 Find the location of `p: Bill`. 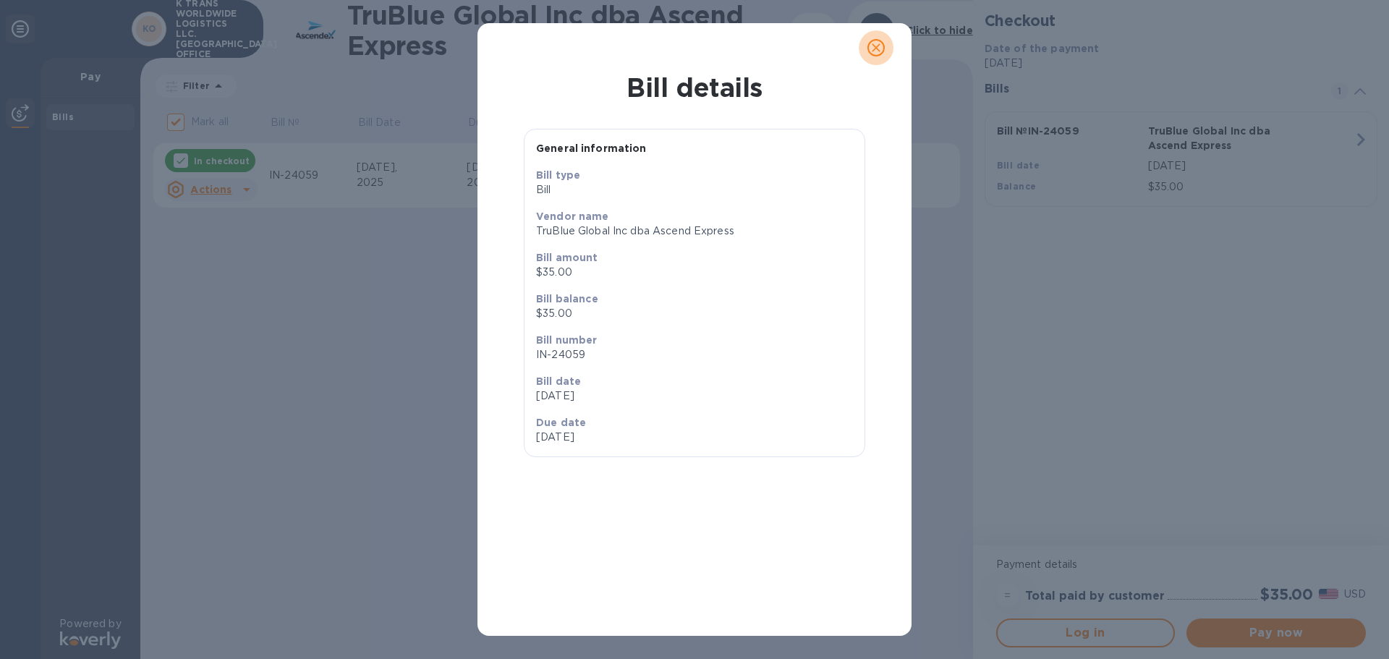

p: Bill is located at coordinates (694, 190).